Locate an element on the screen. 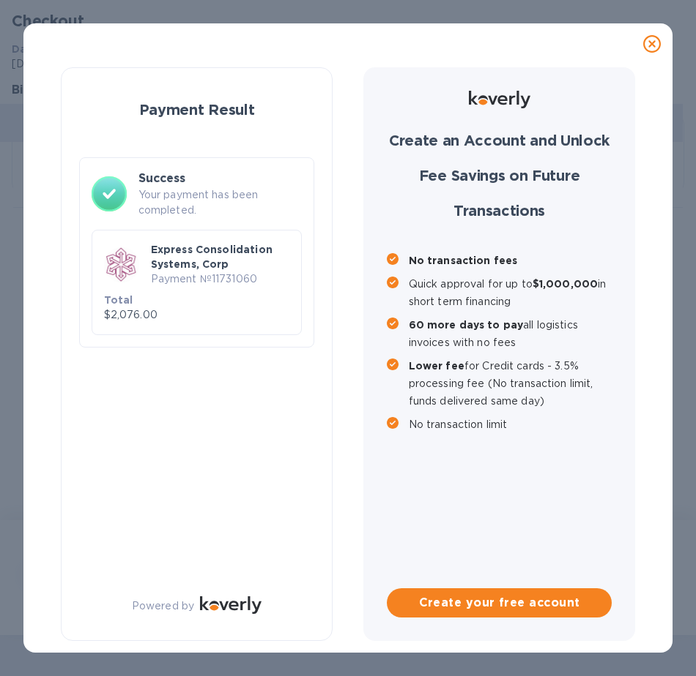  p: Powered by is located at coordinates (163, 606).